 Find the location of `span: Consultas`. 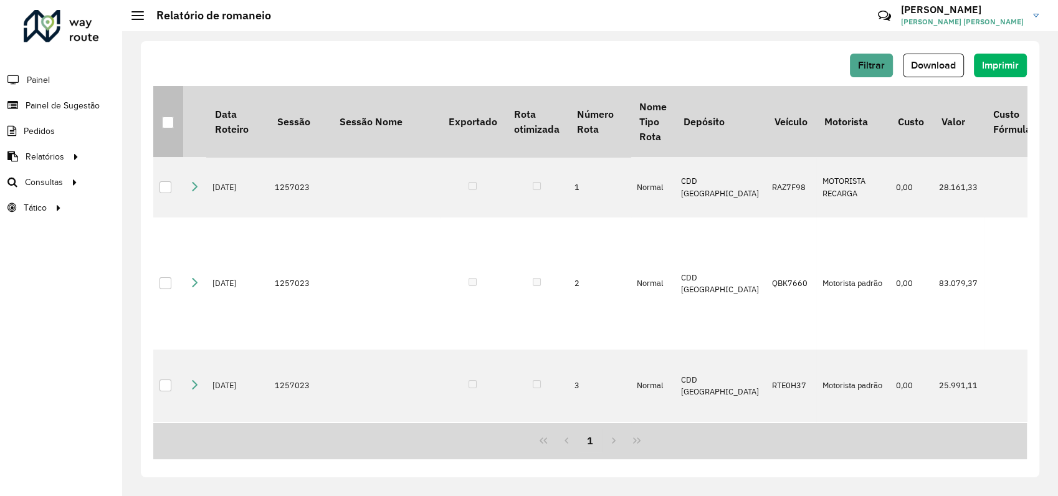

span: Consultas is located at coordinates (44, 182).